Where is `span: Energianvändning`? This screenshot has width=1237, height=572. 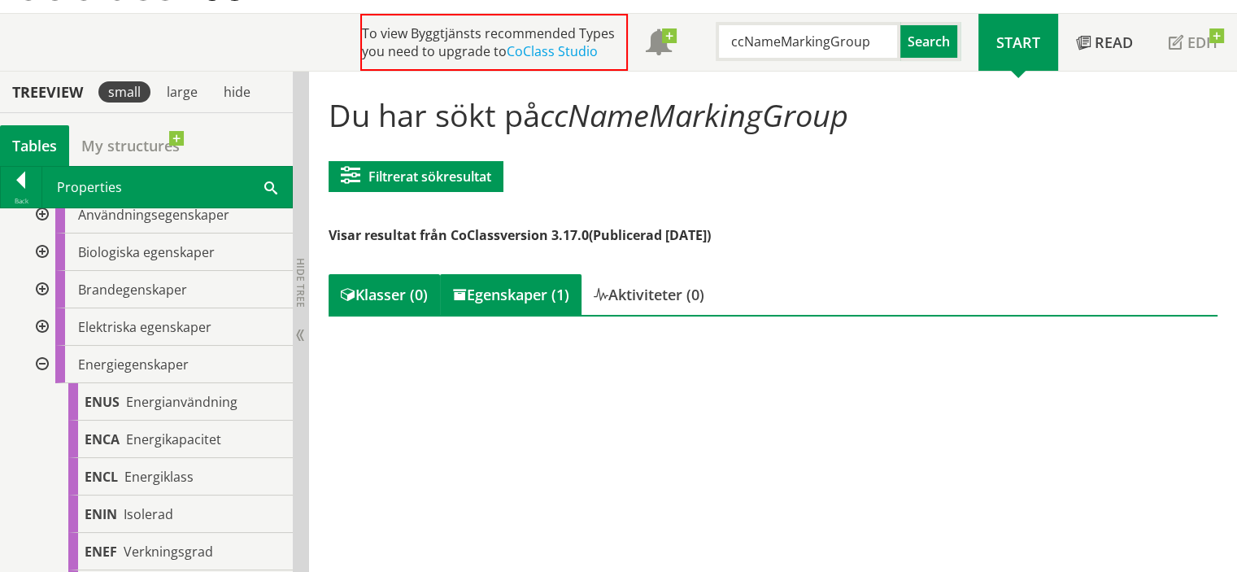
span: Energianvändning is located at coordinates (181, 402).